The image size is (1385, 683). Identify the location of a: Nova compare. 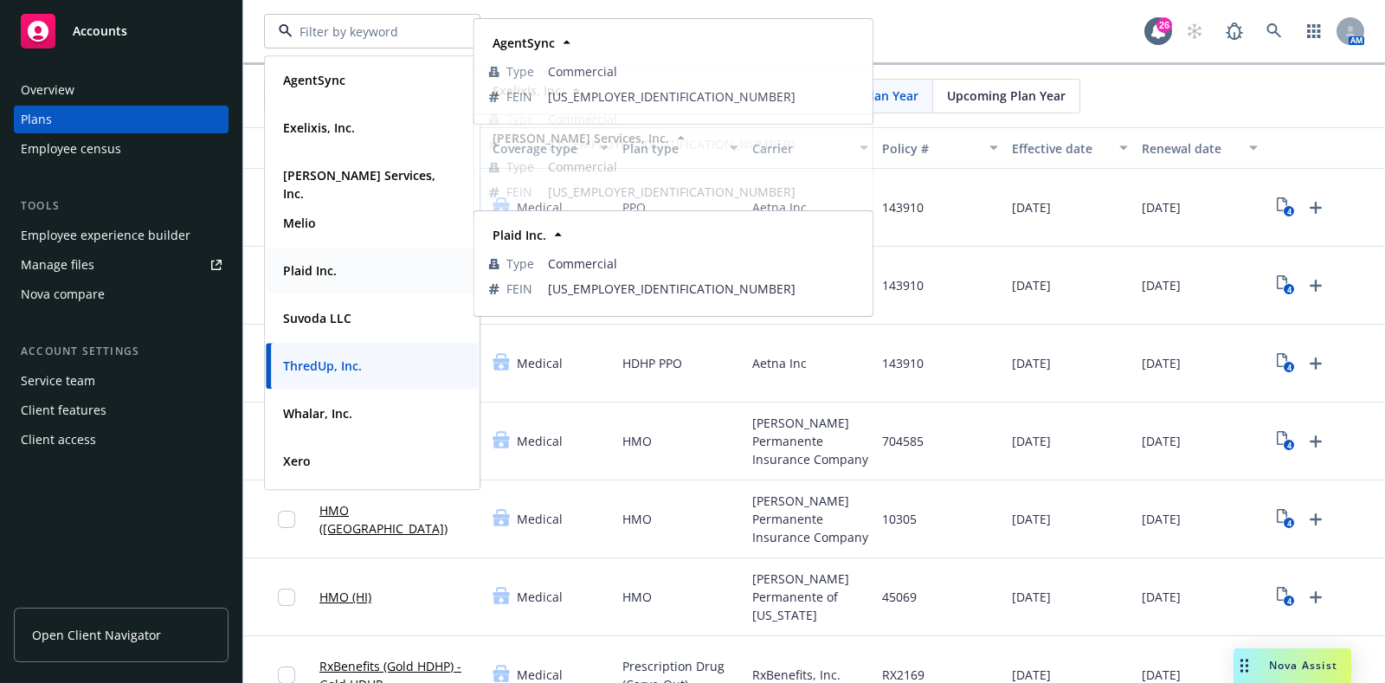
(121, 294).